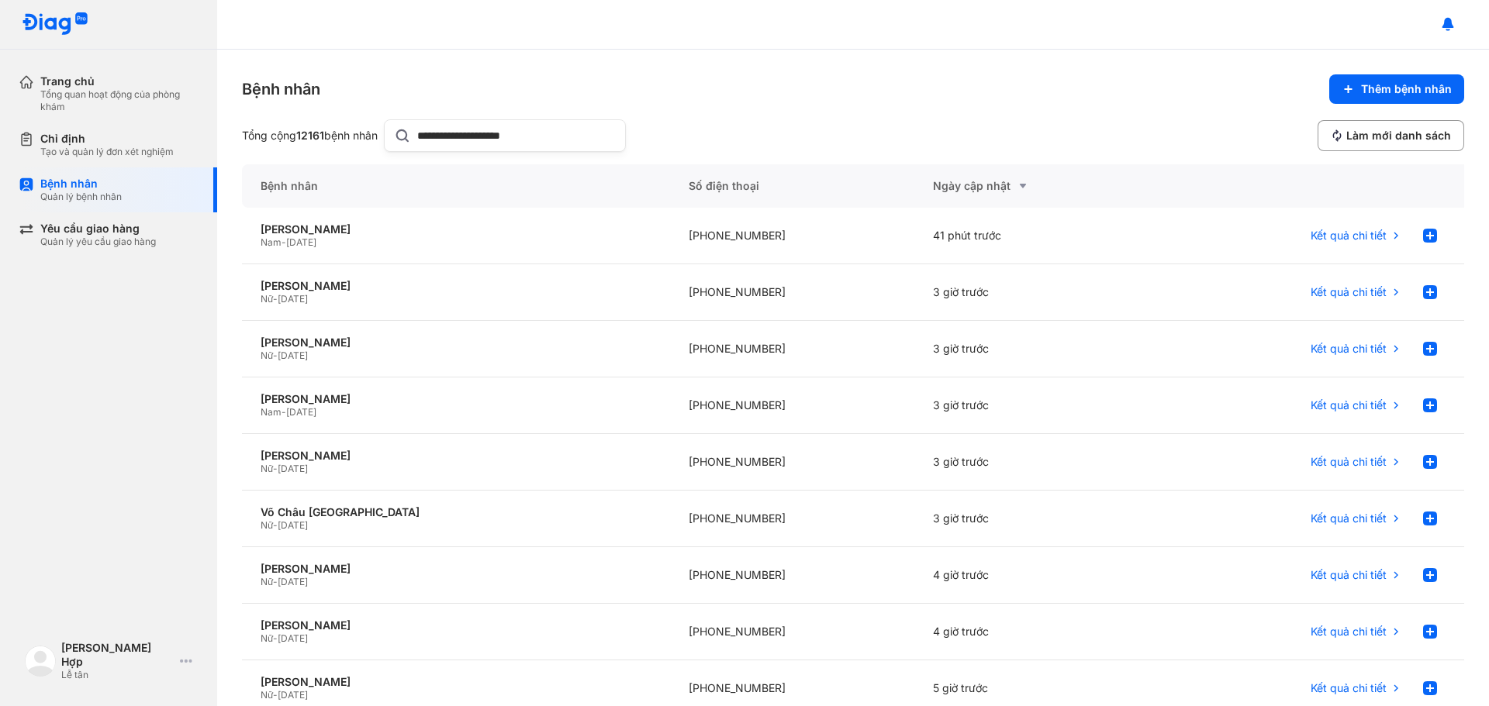  What do you see at coordinates (1396, 89) in the screenshot?
I see `button: Thêm bệnh nhân` at bounding box center [1396, 89].